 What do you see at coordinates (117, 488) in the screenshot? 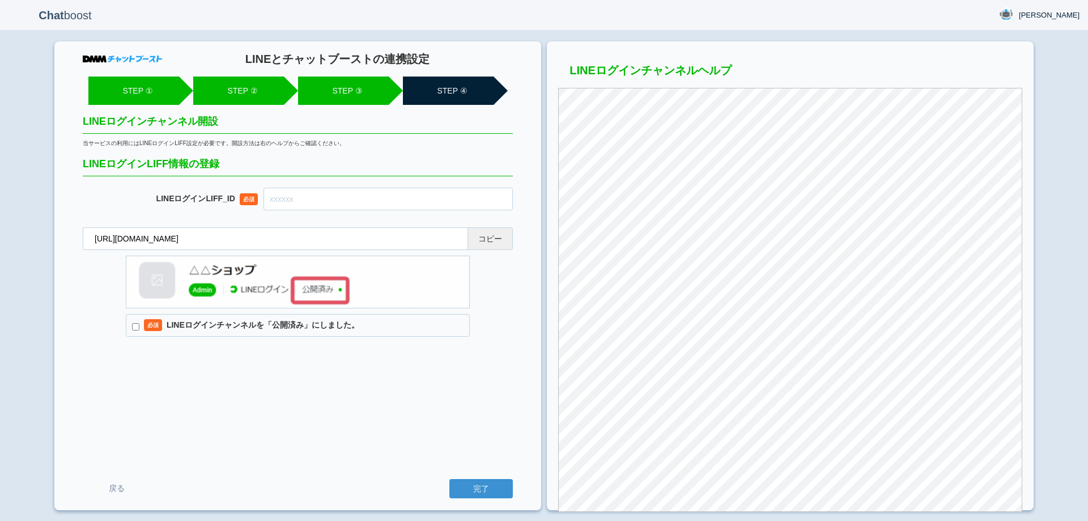
I see `a: 戻る` at bounding box center [117, 488].